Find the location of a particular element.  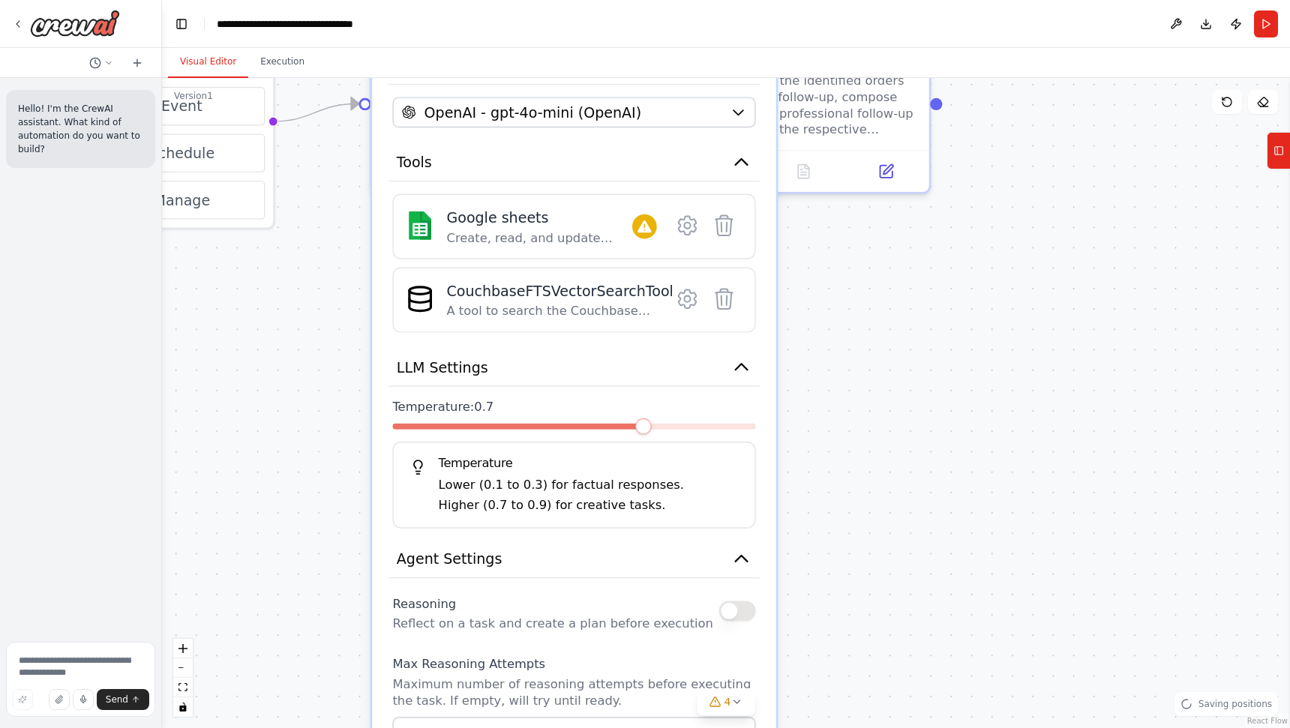

button: zoom out is located at coordinates (183, 668).